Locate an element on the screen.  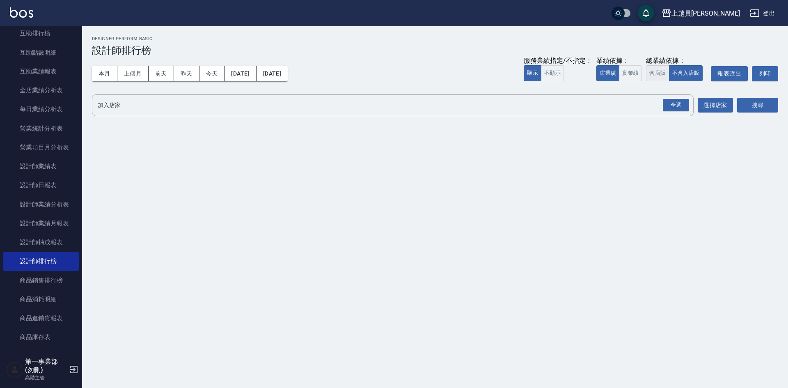
a: 設計師日報表 is located at coordinates (41, 185).